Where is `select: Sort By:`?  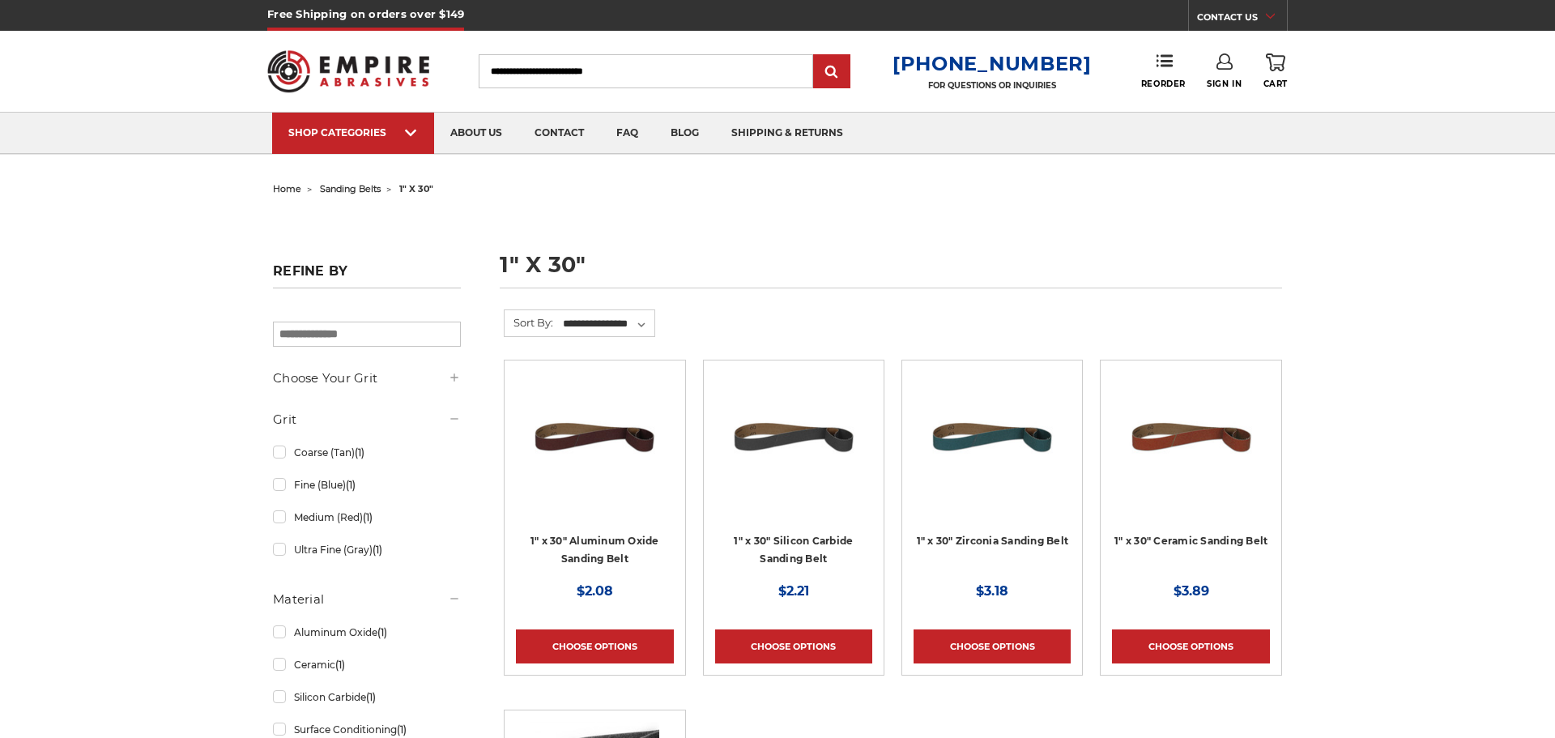 select: Sort By: is located at coordinates (608, 324).